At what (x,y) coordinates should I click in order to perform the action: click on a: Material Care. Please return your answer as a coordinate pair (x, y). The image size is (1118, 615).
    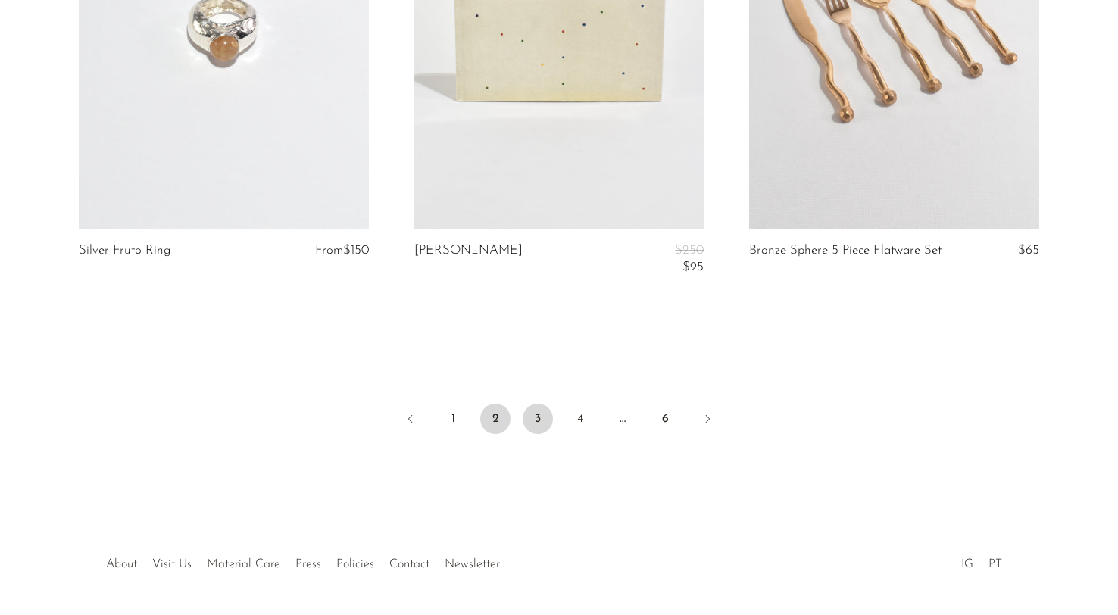
    Looking at the image, I should click on (243, 564).